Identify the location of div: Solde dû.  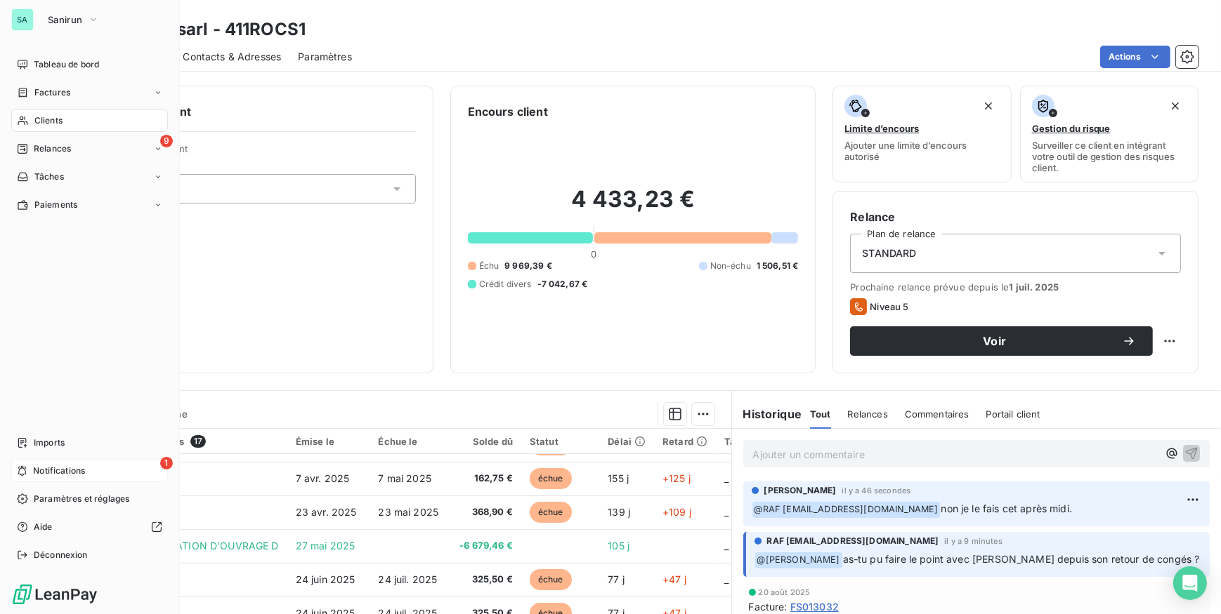
(486, 442).